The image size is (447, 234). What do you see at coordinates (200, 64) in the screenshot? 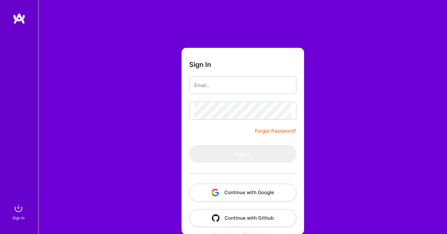
I see `h3: Sign In` at bounding box center [200, 64].